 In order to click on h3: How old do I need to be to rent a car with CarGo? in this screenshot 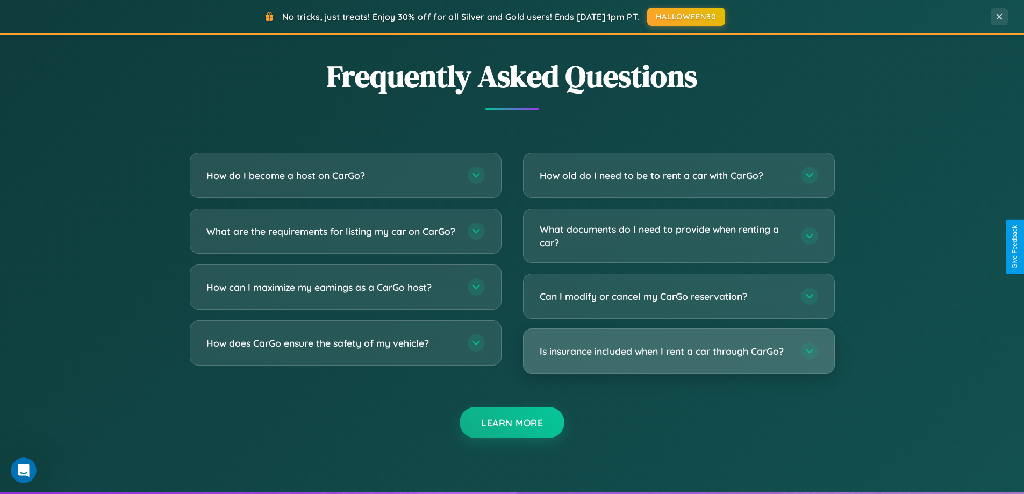, I will do `click(665, 175)`.